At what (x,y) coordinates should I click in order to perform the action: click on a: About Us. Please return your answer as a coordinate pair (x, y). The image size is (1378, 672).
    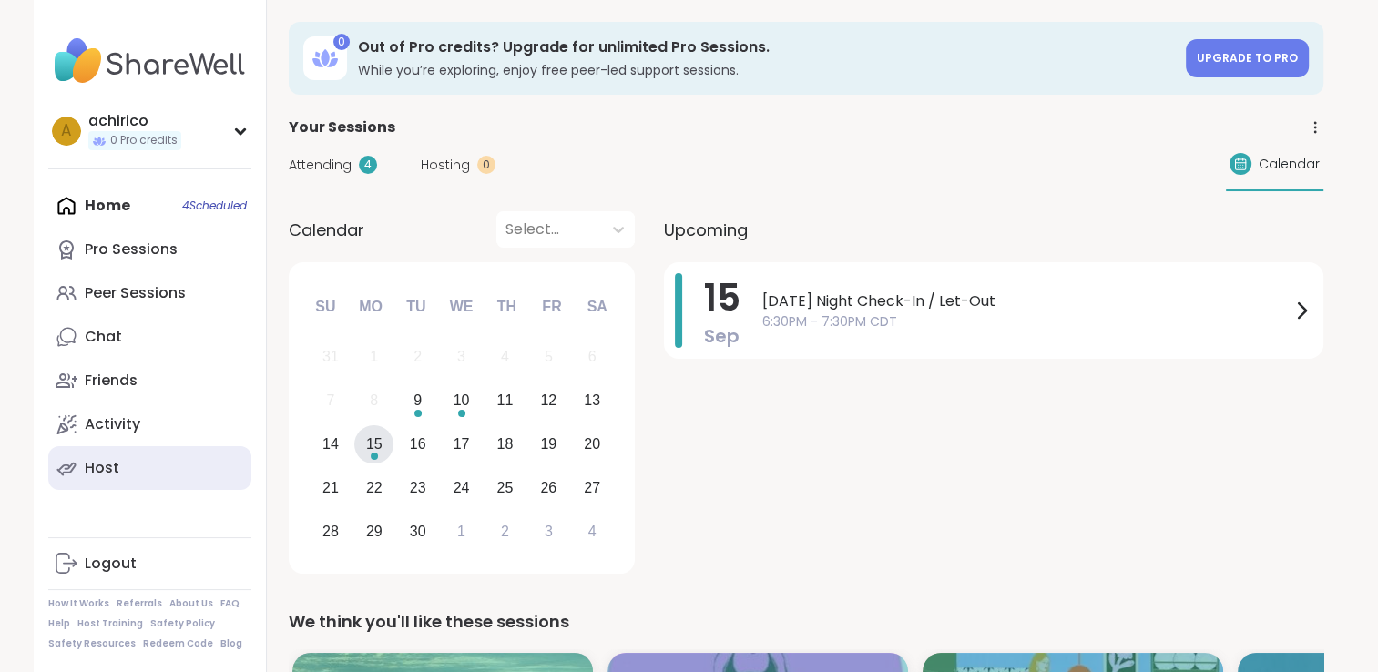
    Looking at the image, I should click on (191, 604).